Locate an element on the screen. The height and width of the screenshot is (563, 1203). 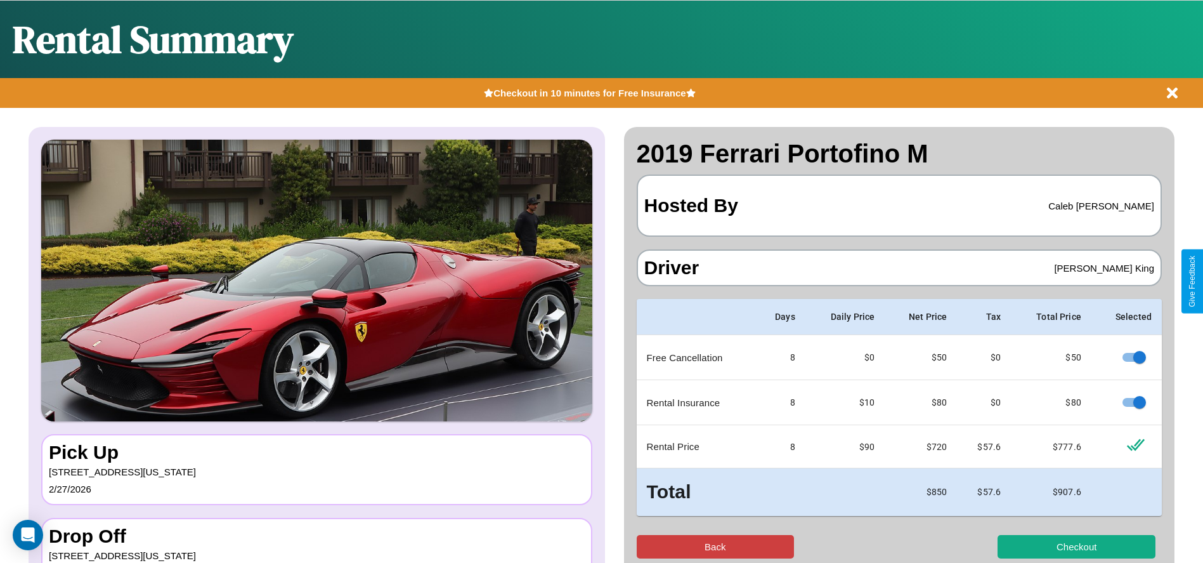
td: $10 is located at coordinates (845, 402).